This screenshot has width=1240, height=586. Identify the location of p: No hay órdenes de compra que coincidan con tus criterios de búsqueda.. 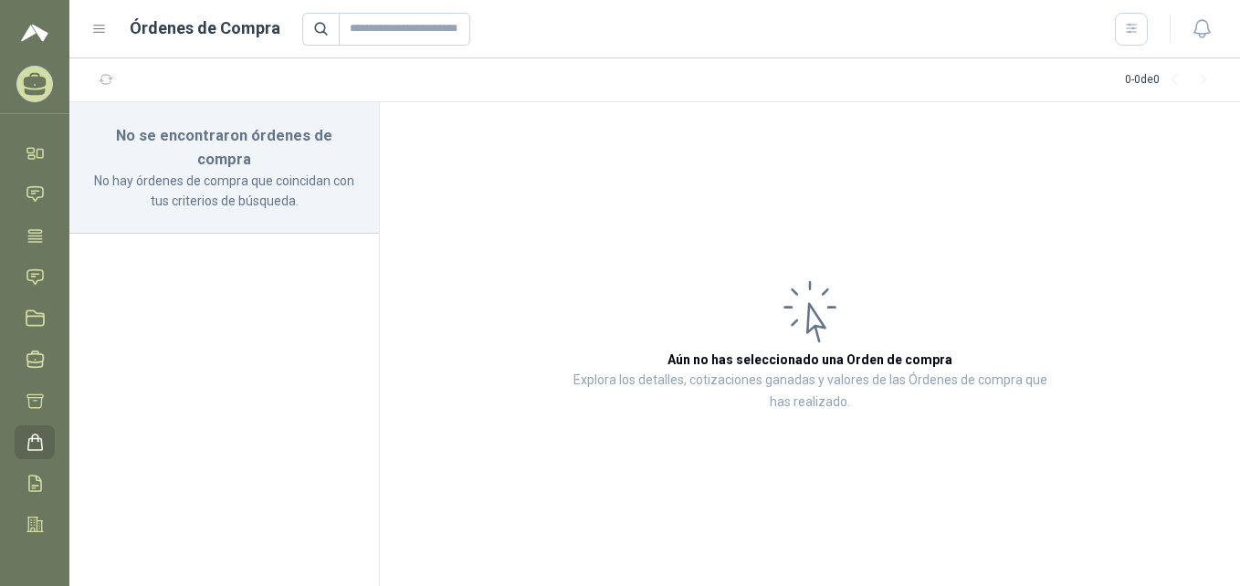
(224, 191).